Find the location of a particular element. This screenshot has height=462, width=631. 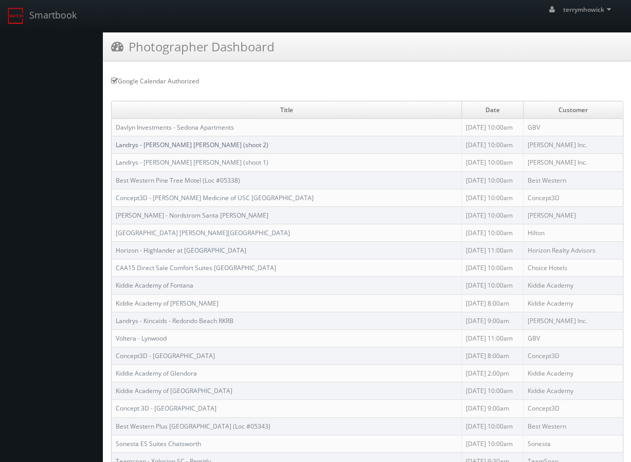

td: Date is located at coordinates (493, 110).